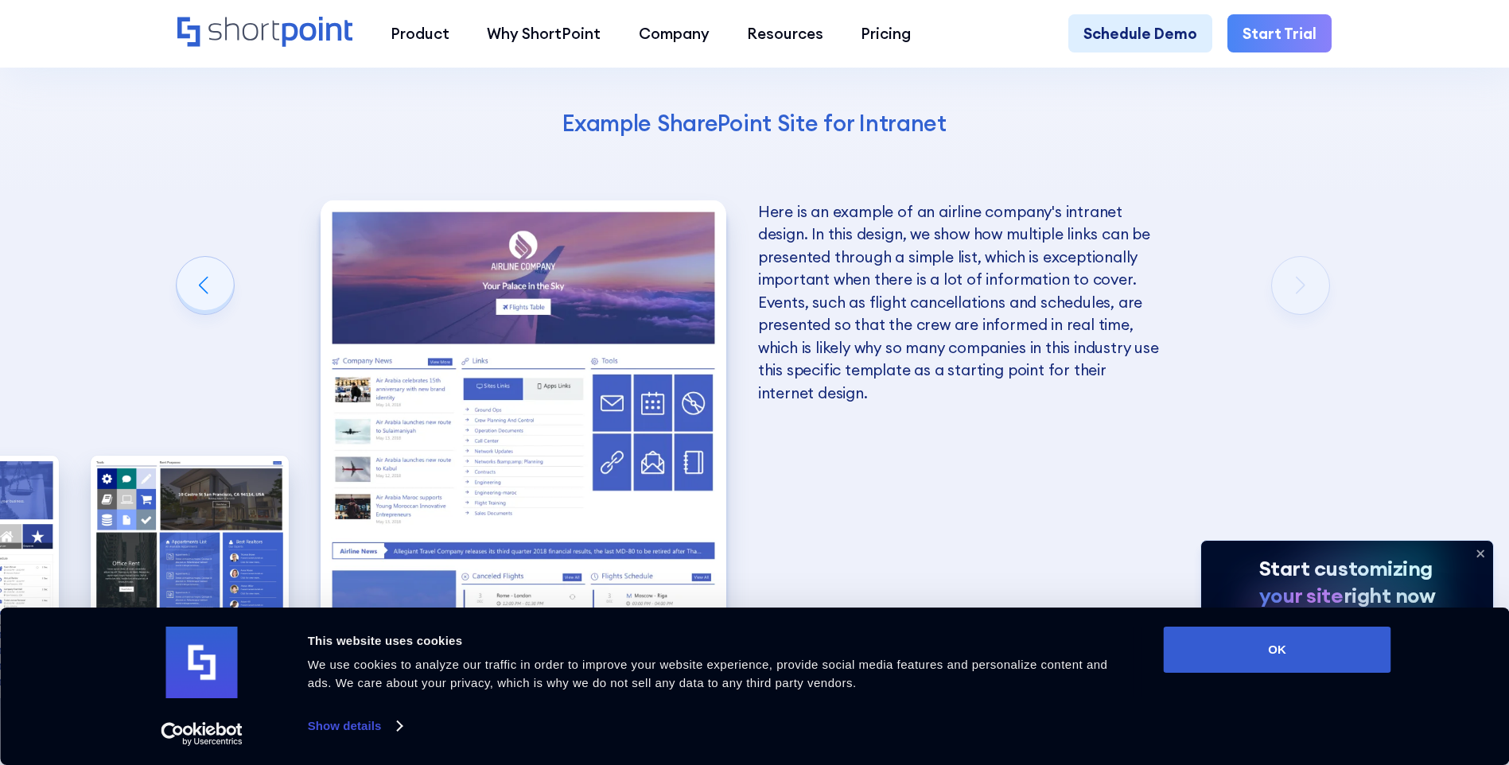  Describe the element at coordinates (201, 734) in the screenshot. I see `a: Usercentrics Cookiebot - opens in a new window` at that location.